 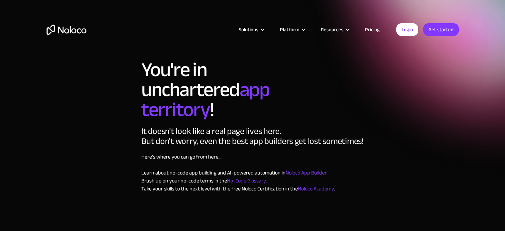 I want to click on span: app territory, so click(x=206, y=100).